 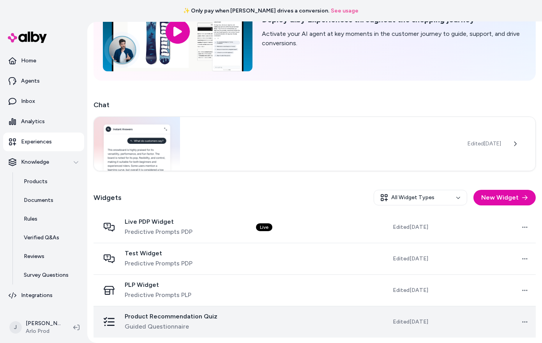 What do you see at coordinates (50, 200) in the screenshot?
I see `a: Documents` at bounding box center [50, 200].